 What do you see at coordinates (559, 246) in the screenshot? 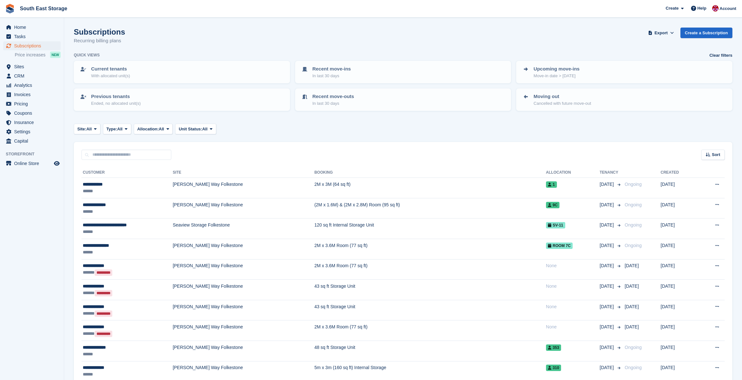
I see `span: Room 7c` at bounding box center [559, 246].